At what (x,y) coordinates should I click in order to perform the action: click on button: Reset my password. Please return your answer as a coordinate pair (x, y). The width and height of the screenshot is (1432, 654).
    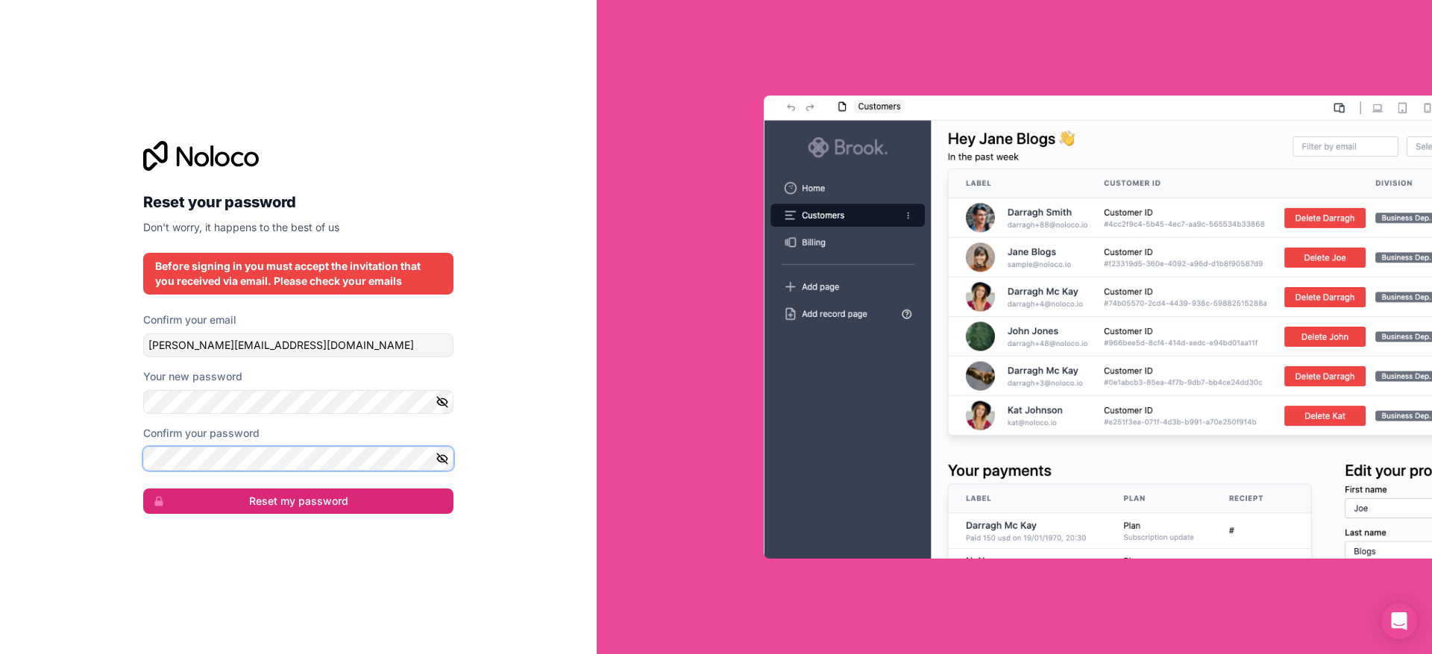
    Looking at the image, I should click on (298, 501).